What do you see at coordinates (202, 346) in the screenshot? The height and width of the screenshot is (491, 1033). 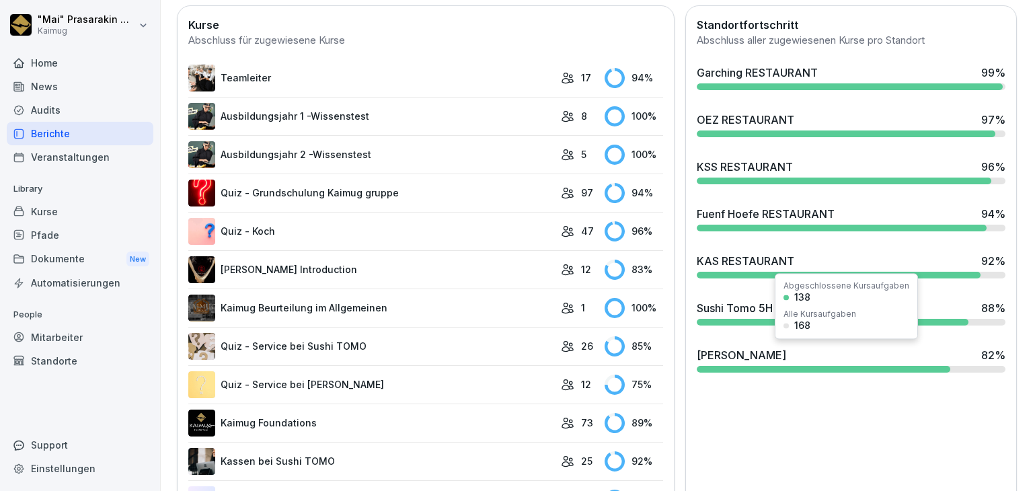 I see `img: pak566alvbcplycpy5gzgq7j.png` at bounding box center [202, 346].